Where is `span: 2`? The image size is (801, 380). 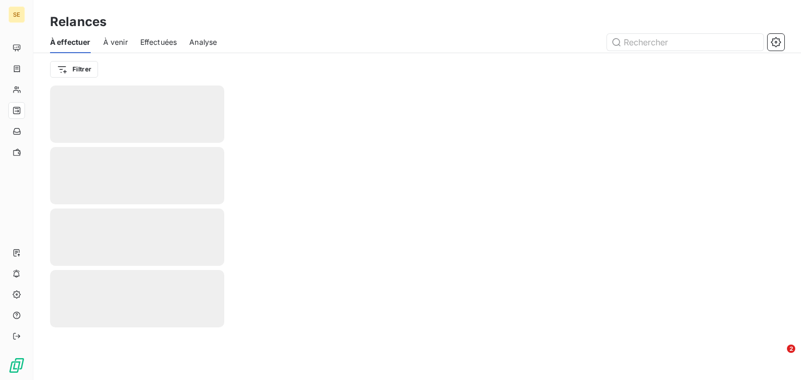
span: 2 is located at coordinates (791, 349).